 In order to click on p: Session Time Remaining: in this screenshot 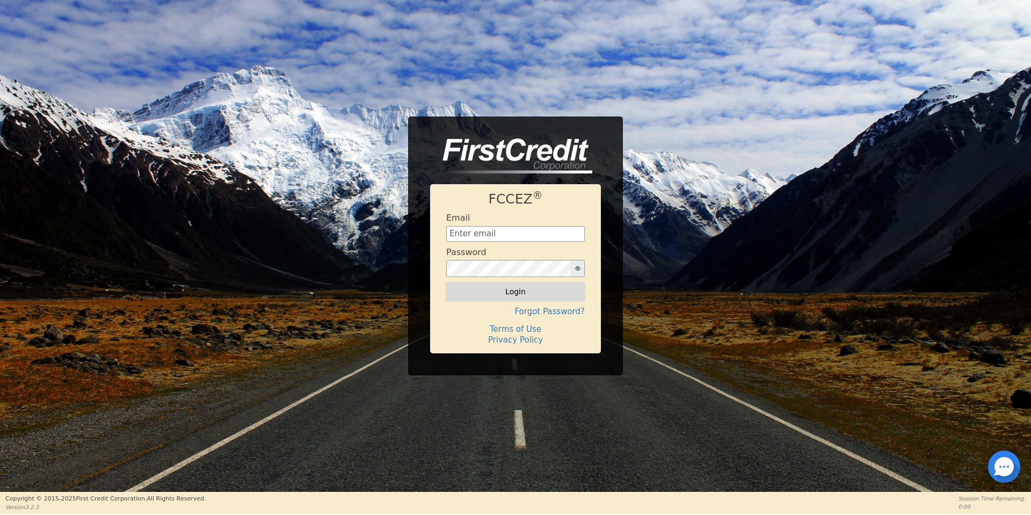, I will do `click(992, 498)`.